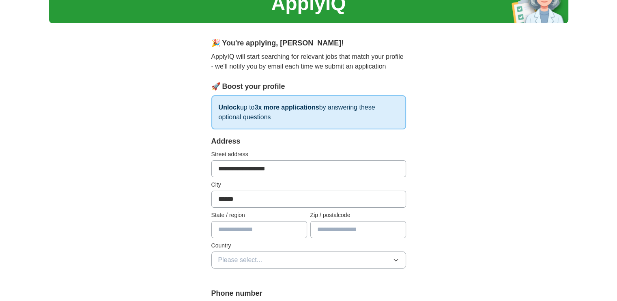 This screenshot has width=617, height=301. I want to click on label: State / region, so click(259, 215).